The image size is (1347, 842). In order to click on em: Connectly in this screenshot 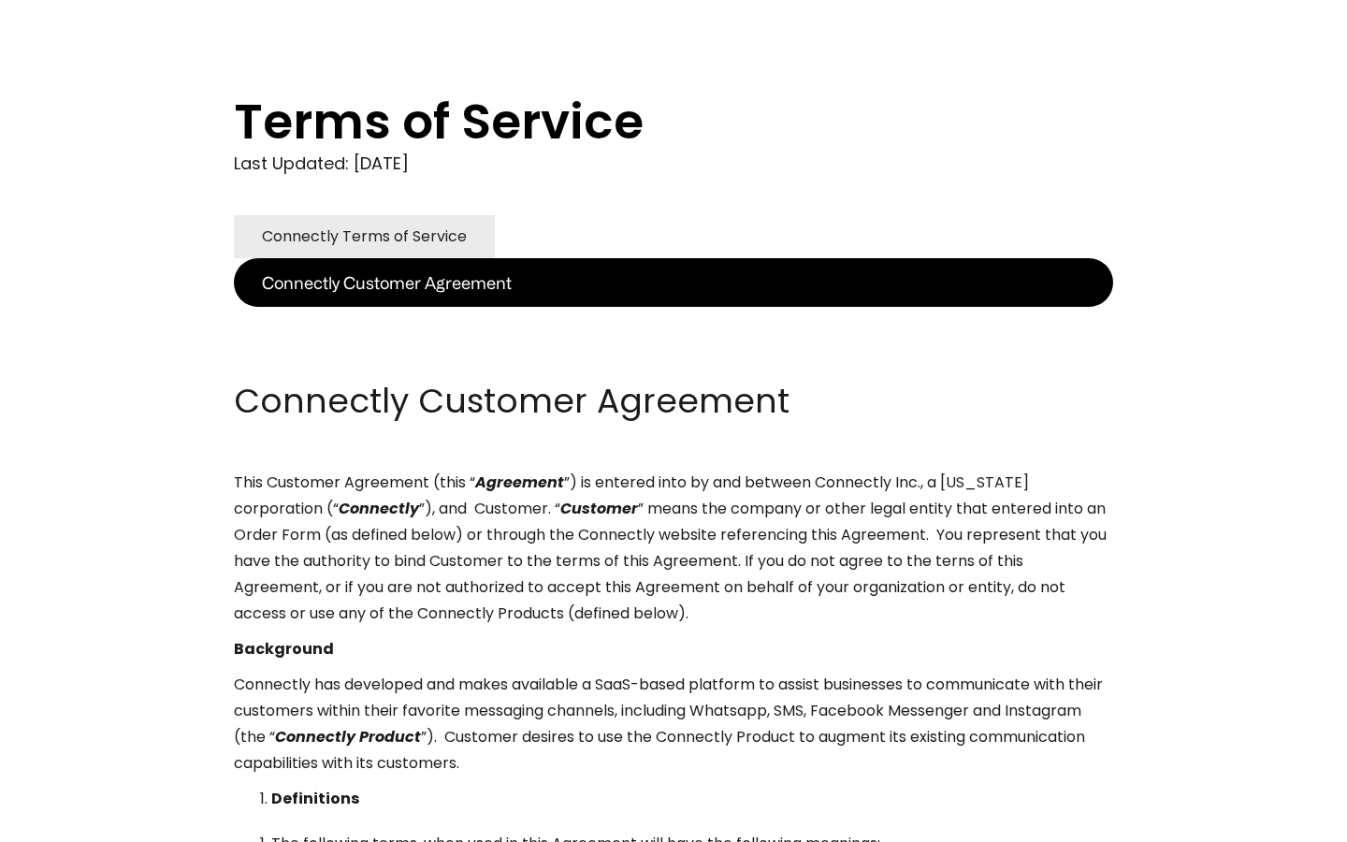, I will do `click(379, 508)`.